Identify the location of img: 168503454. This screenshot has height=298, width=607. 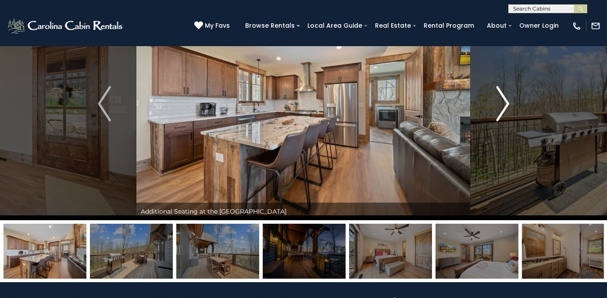
(218, 251).